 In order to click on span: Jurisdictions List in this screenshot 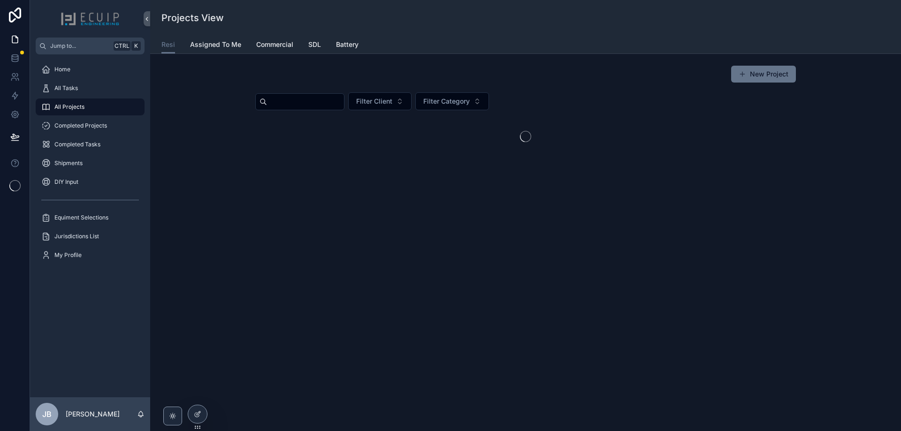, I will do `click(76, 237)`.